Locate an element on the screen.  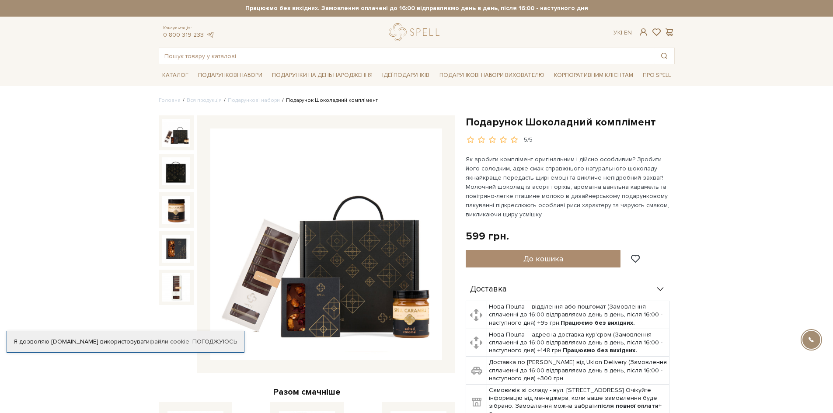
p: Як зробити комплімент оригінальним і дійсно особливим? Зробити його солодким, адже смак справжньо... is located at coordinates (568, 187).